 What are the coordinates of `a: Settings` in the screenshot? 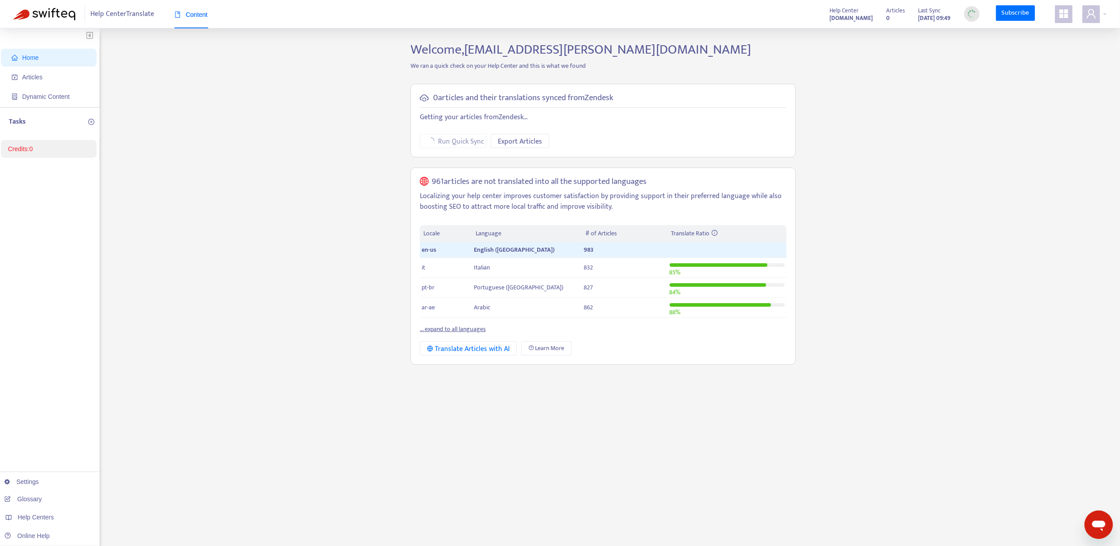 It's located at (22, 481).